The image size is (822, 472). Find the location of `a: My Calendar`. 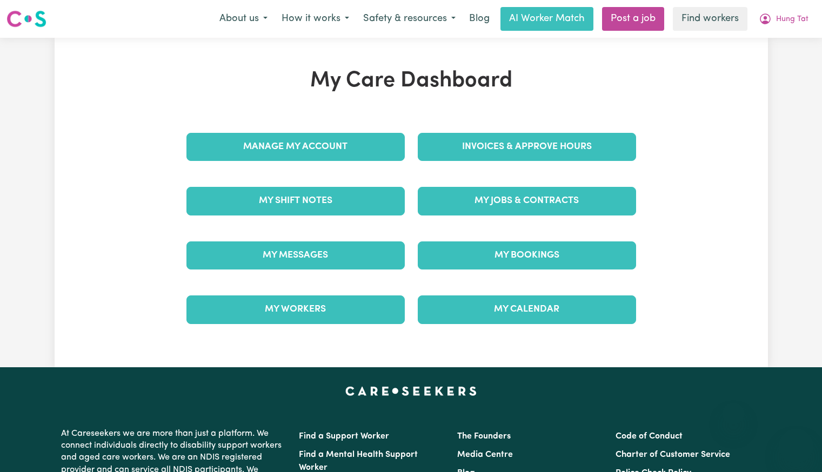

a: My Calendar is located at coordinates (527, 310).